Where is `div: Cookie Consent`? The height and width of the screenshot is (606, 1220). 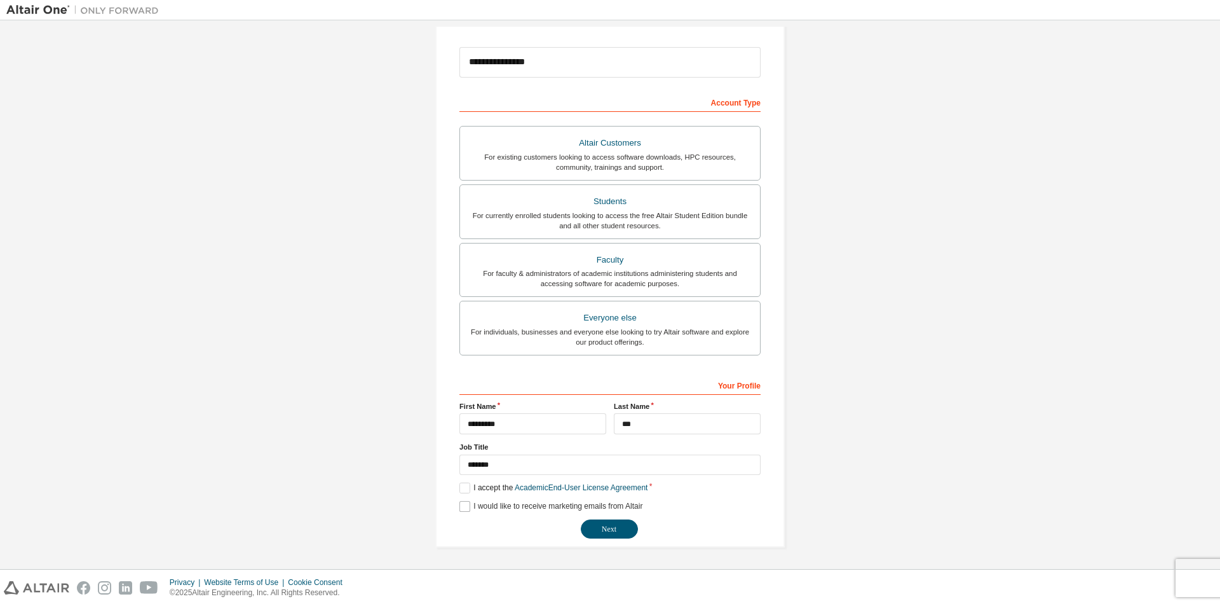 div: Cookie Consent is located at coordinates (318, 582).